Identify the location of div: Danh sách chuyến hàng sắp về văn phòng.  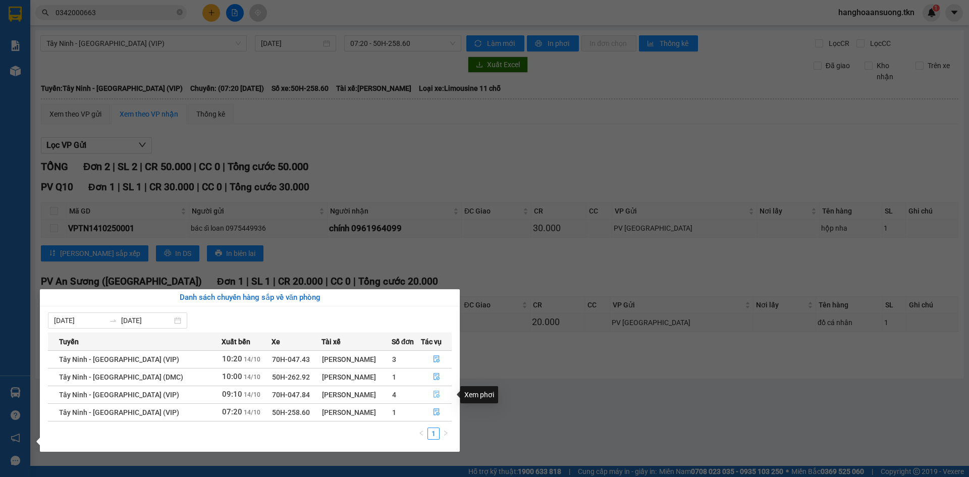
(250, 298).